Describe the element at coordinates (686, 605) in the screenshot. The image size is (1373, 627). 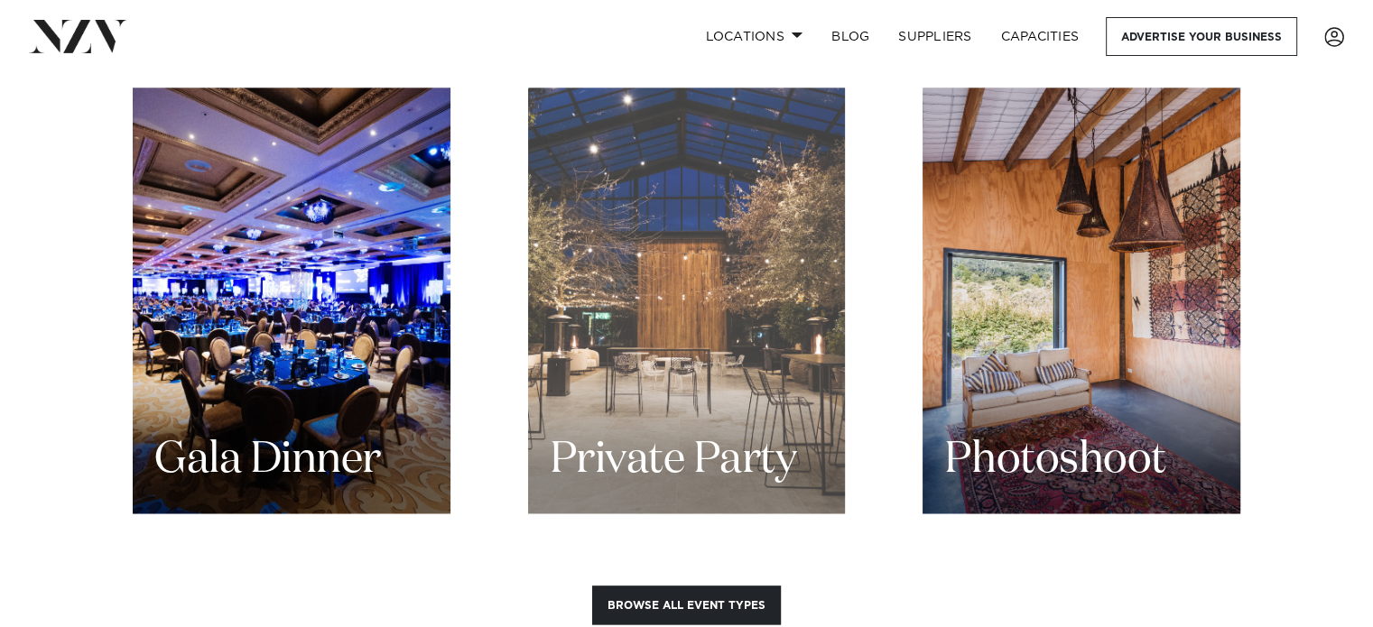
I see `button: Browse all event types` at that location.